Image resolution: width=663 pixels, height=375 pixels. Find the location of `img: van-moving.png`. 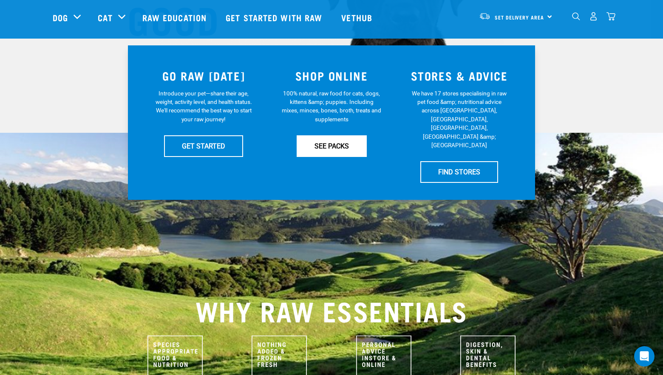

img: van-moving.png is located at coordinates (484, 16).